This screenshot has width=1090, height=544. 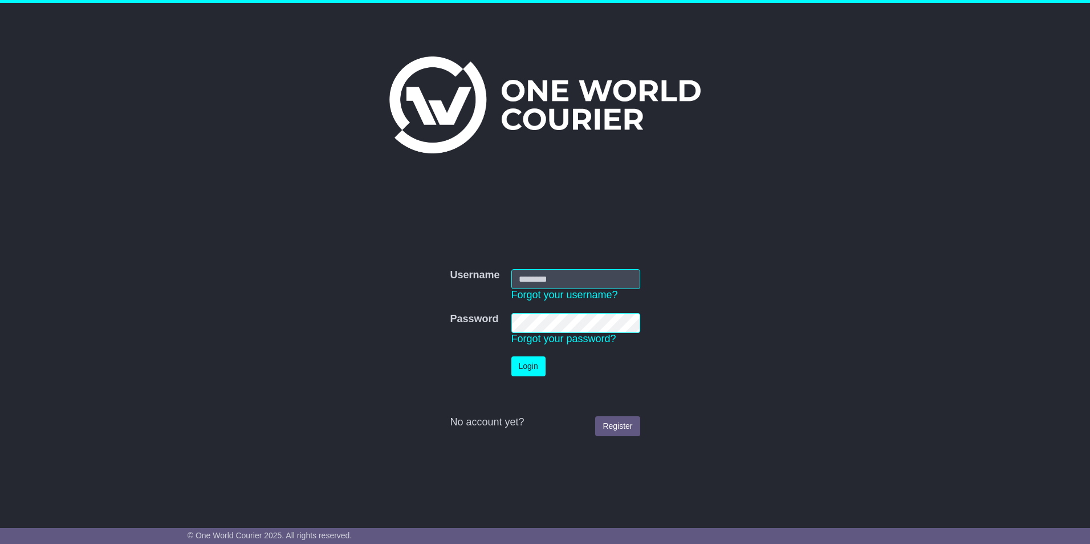 What do you see at coordinates (474, 275) in the screenshot?
I see `label: Username` at bounding box center [474, 275].